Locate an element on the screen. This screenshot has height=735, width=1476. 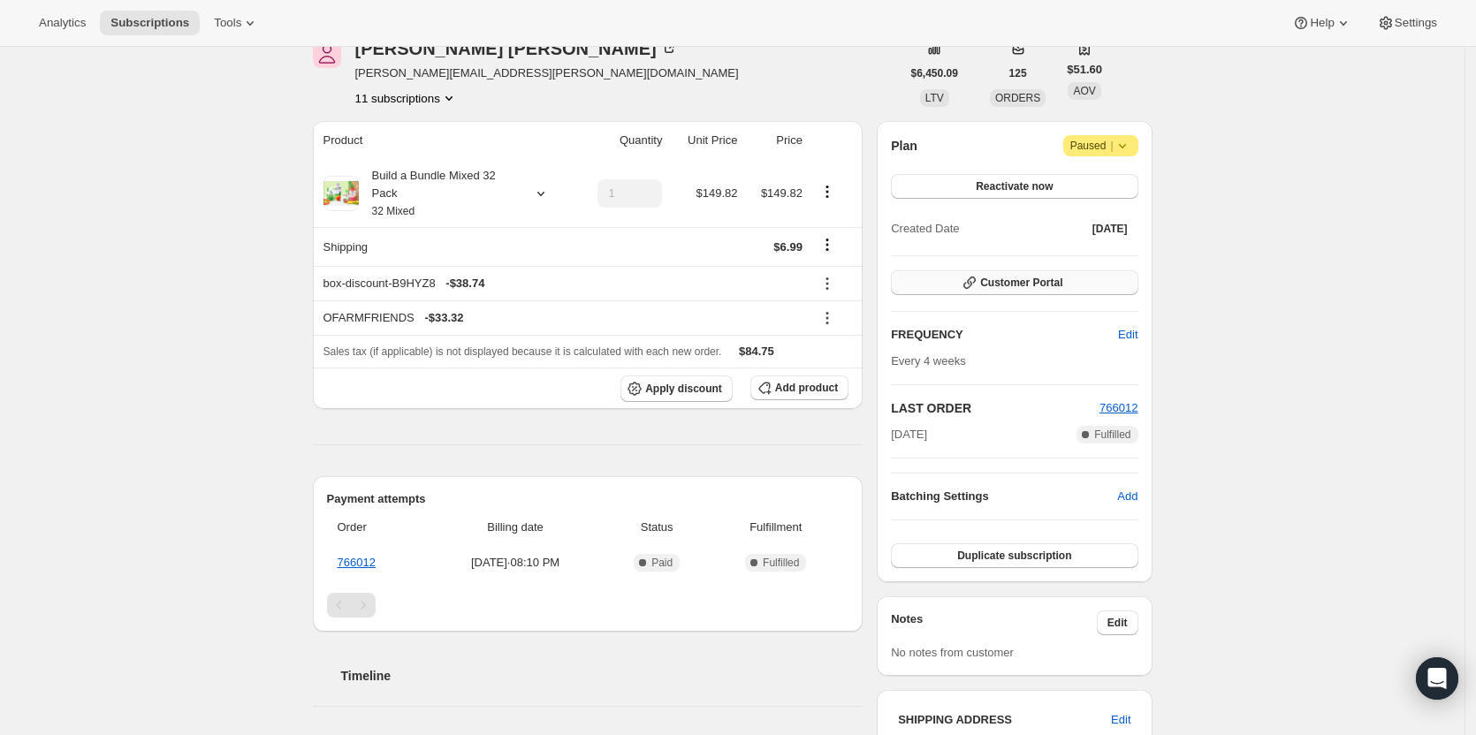
th: Order is located at coordinates (377, 528).